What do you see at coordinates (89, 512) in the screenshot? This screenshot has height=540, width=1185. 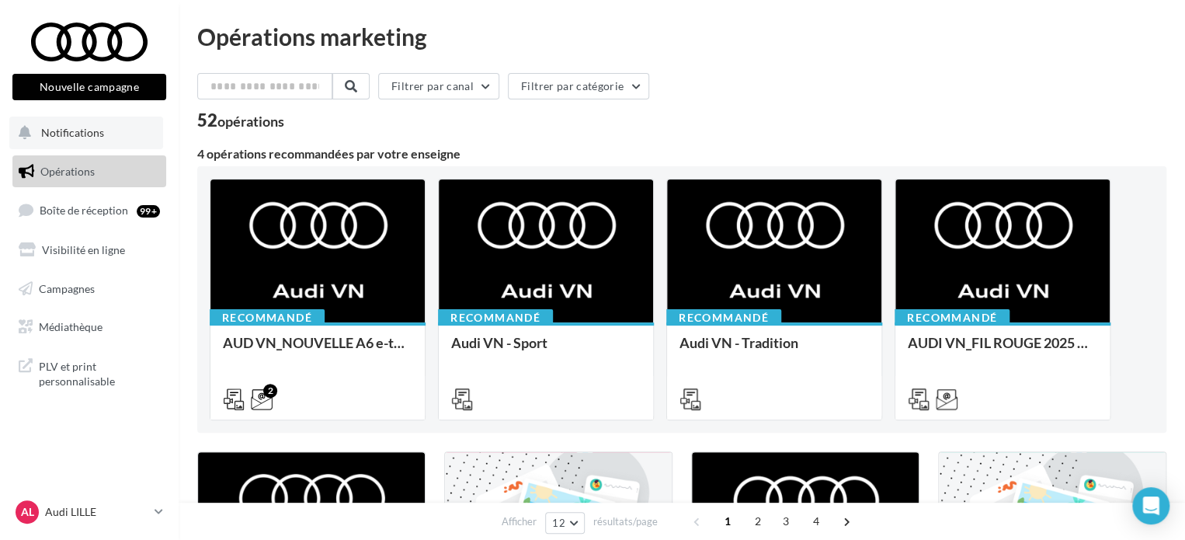 I see `a: AL Audi LILLE` at bounding box center [89, 512].